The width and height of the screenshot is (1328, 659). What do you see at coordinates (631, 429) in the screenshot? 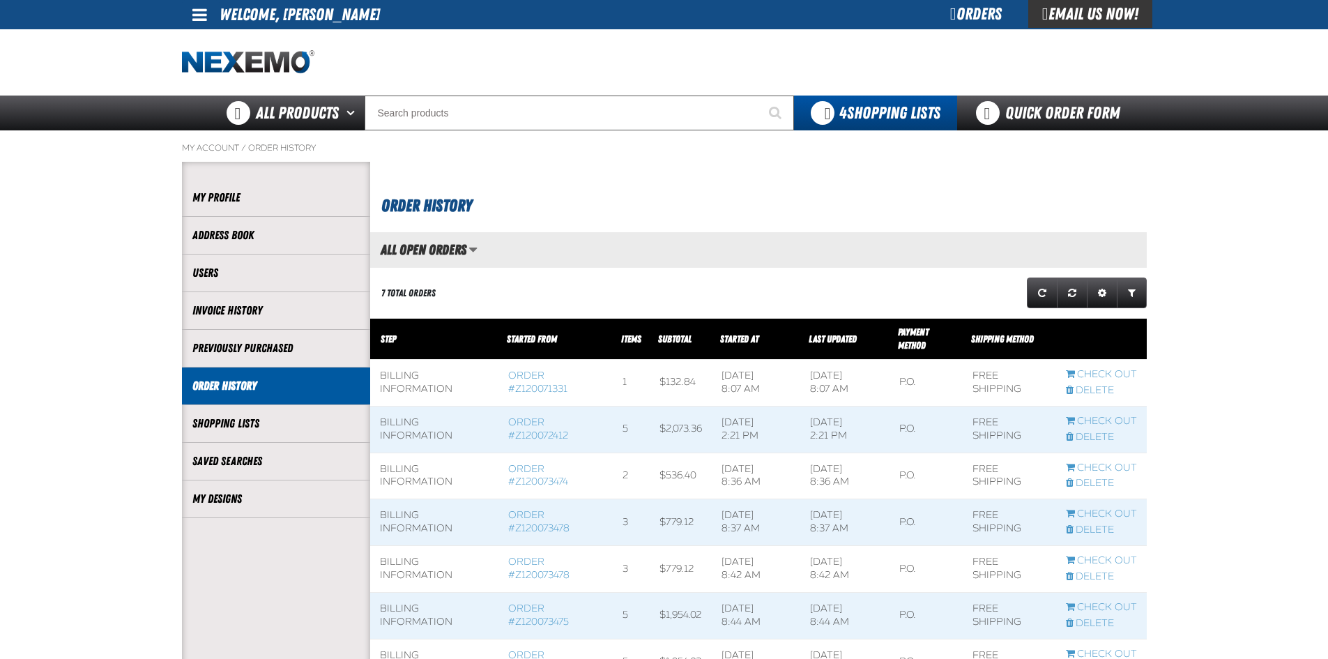
I see `td: 5` at bounding box center [631, 429].